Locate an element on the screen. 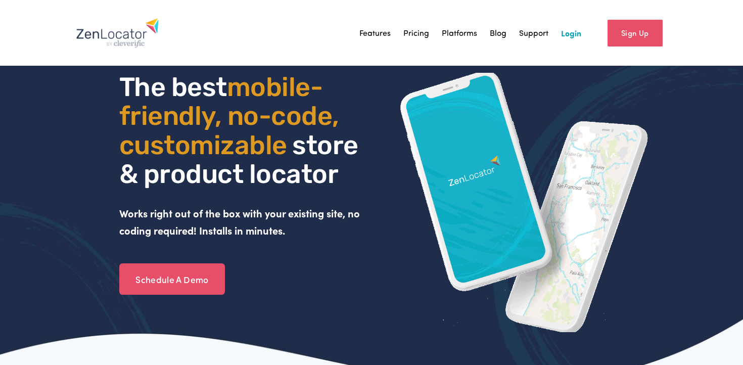 The image size is (743, 365). span: The best is located at coordinates (173, 87).